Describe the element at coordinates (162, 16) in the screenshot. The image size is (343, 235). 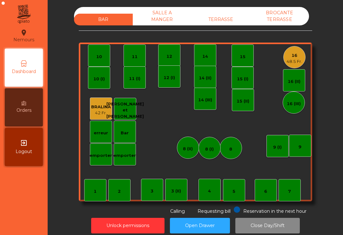
I see `div: SALLE A MANGER` at that location.